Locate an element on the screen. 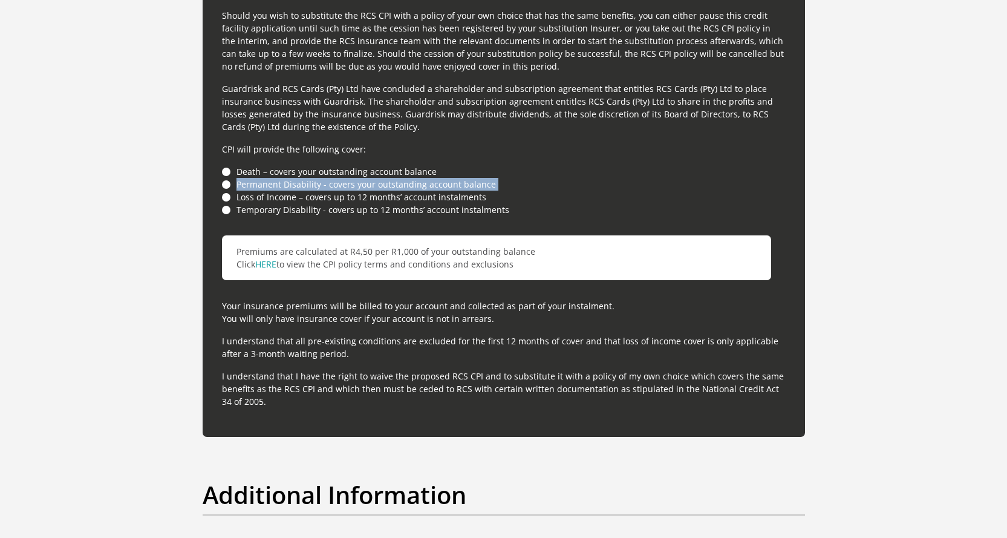  p: Should you wish to substitute the RCS CPI with a policy of your own choice that has the same bene... is located at coordinates (504, 41).